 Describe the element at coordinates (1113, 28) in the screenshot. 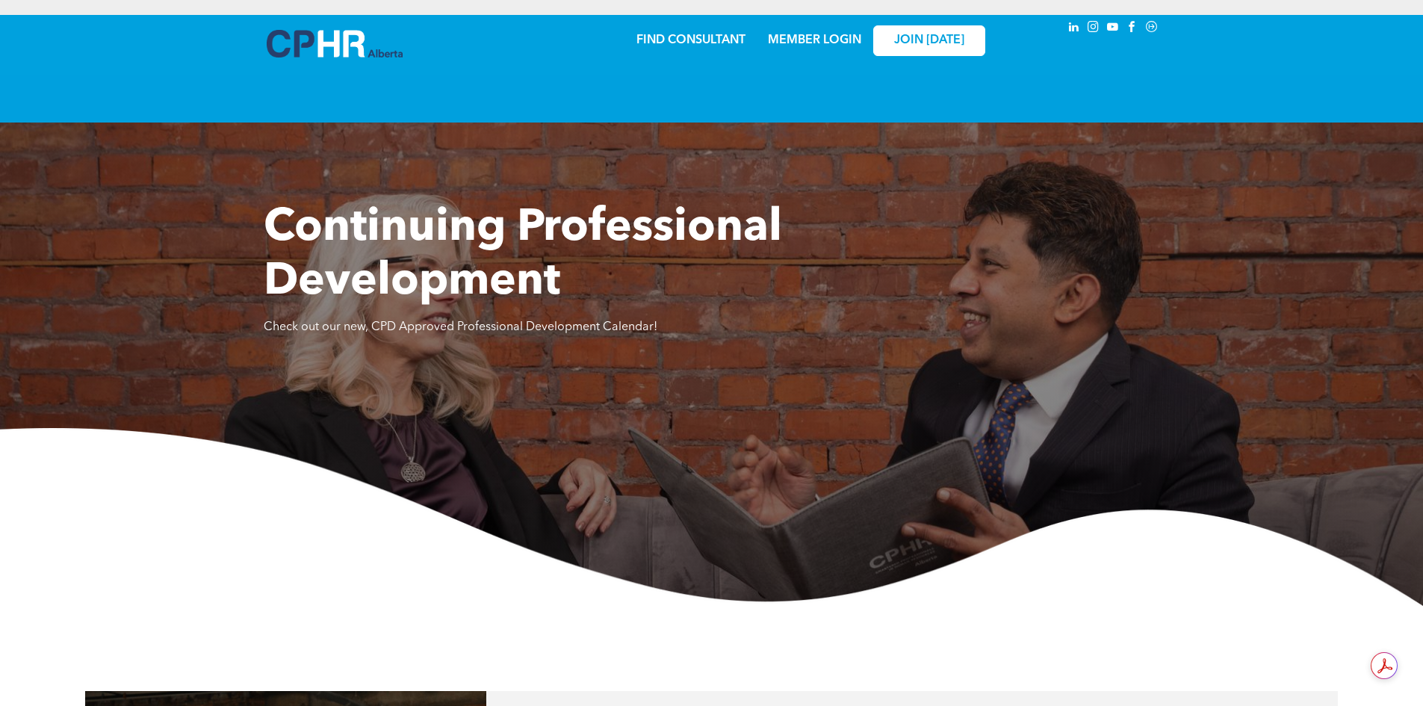

I see `a: youtube` at that location.